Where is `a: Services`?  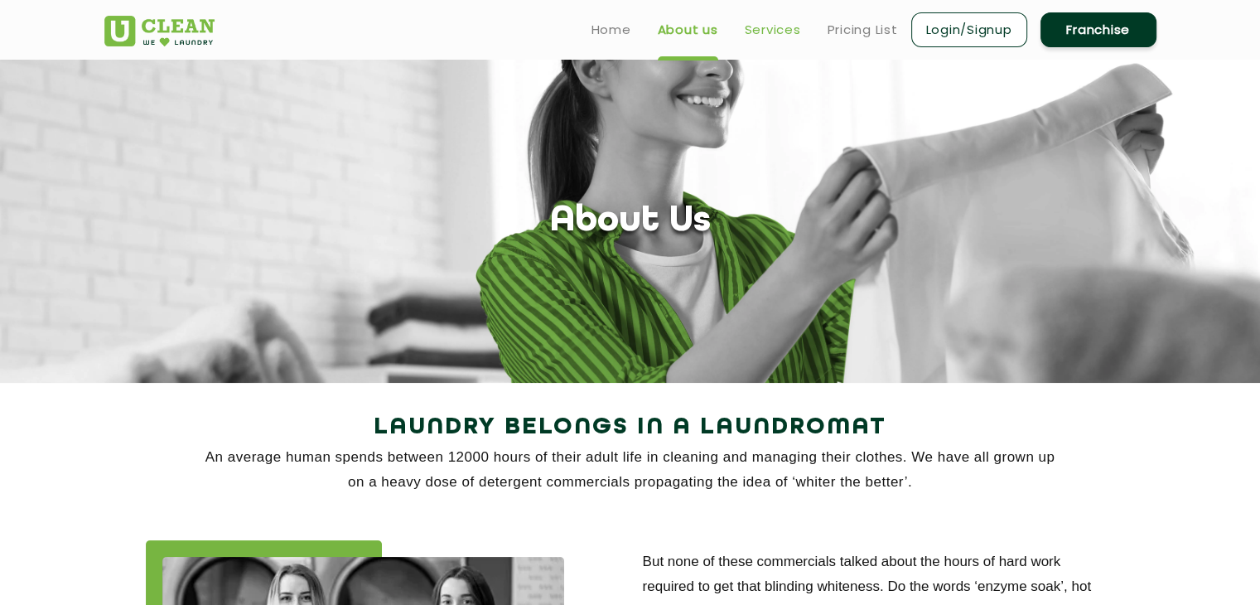
a: Services is located at coordinates (773, 30).